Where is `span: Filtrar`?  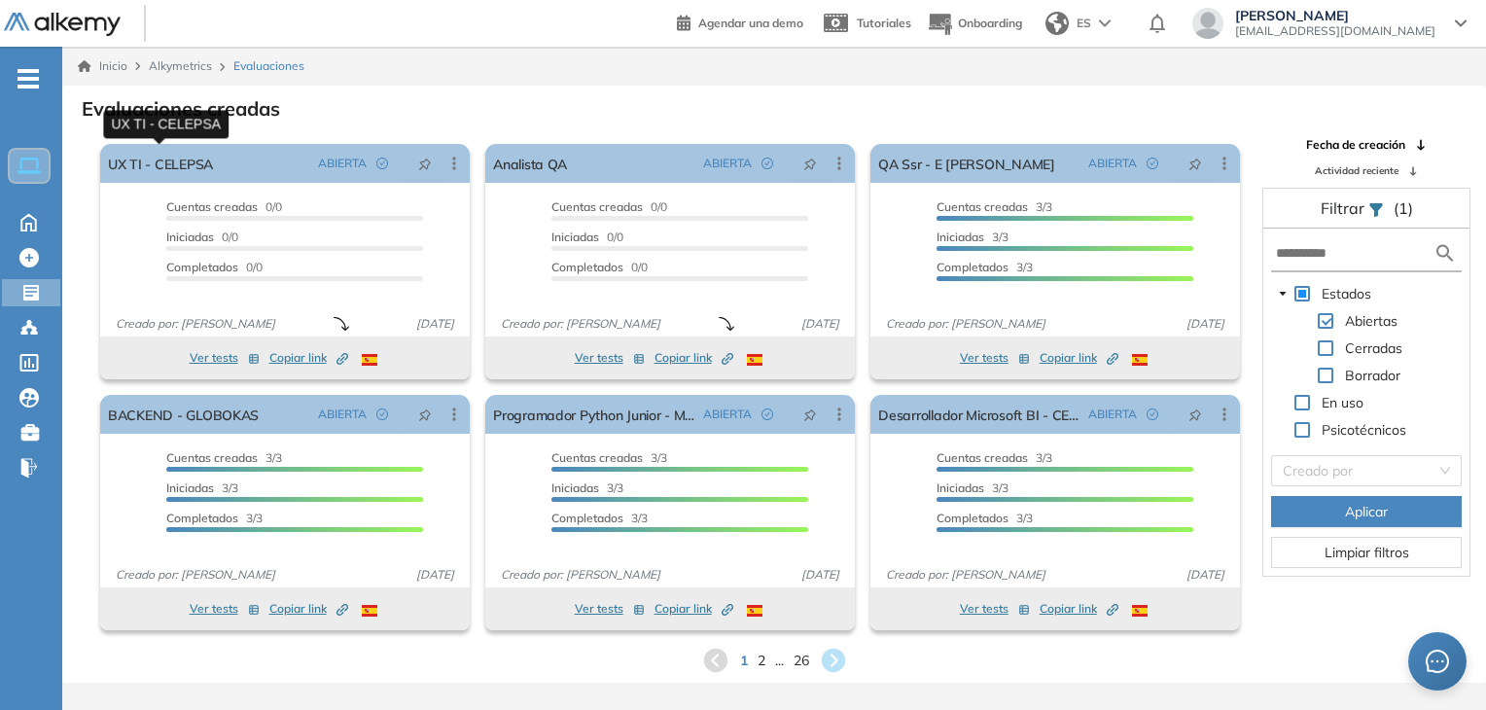 span: Filtrar is located at coordinates (1344, 208).